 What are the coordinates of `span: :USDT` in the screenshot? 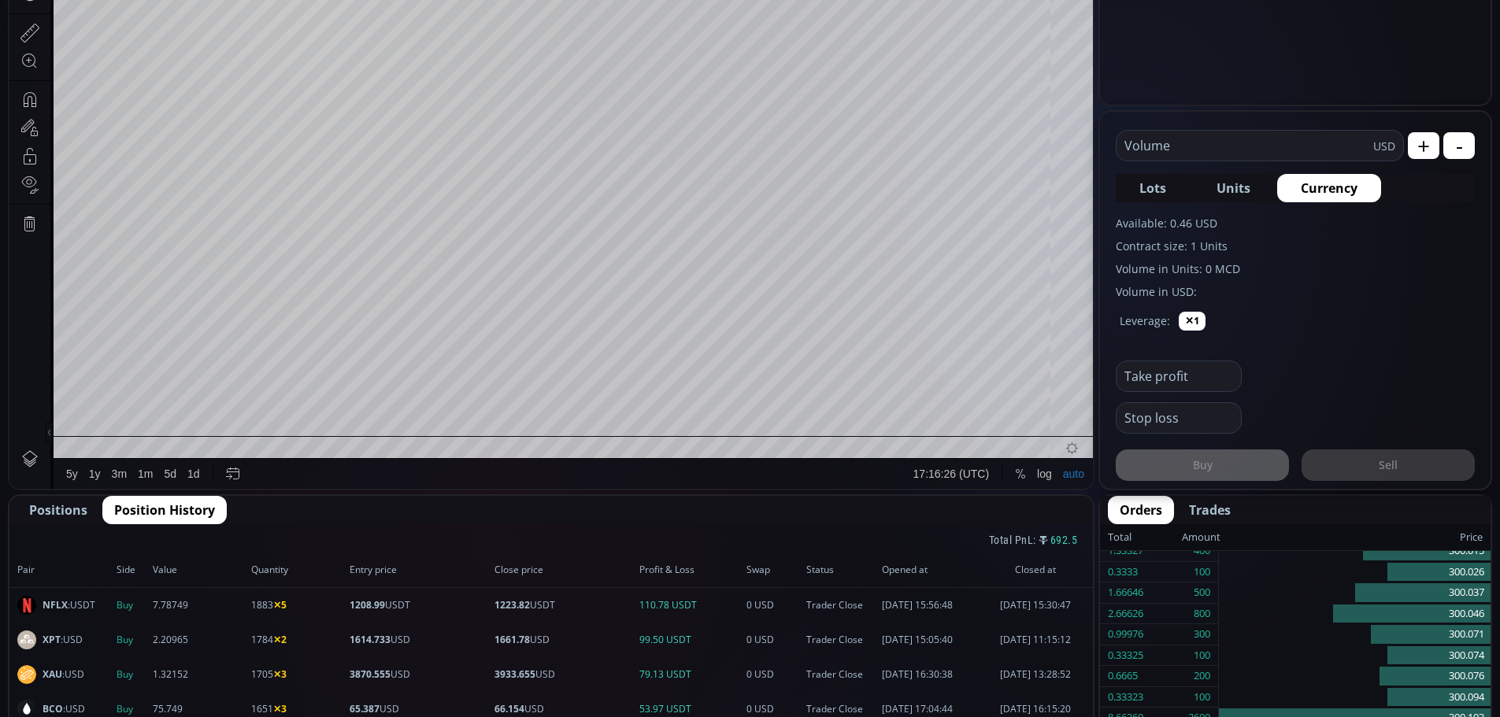 It's located at (69, 606).